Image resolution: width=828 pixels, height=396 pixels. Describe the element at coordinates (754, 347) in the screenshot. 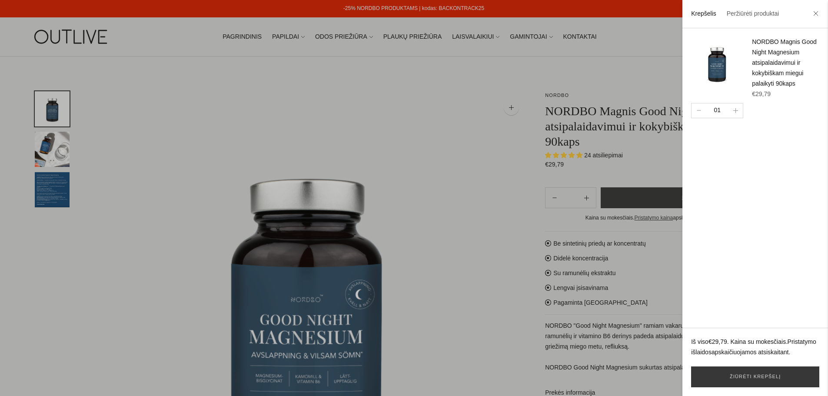

I see `a: Pristatymo išlaidos` at that location.